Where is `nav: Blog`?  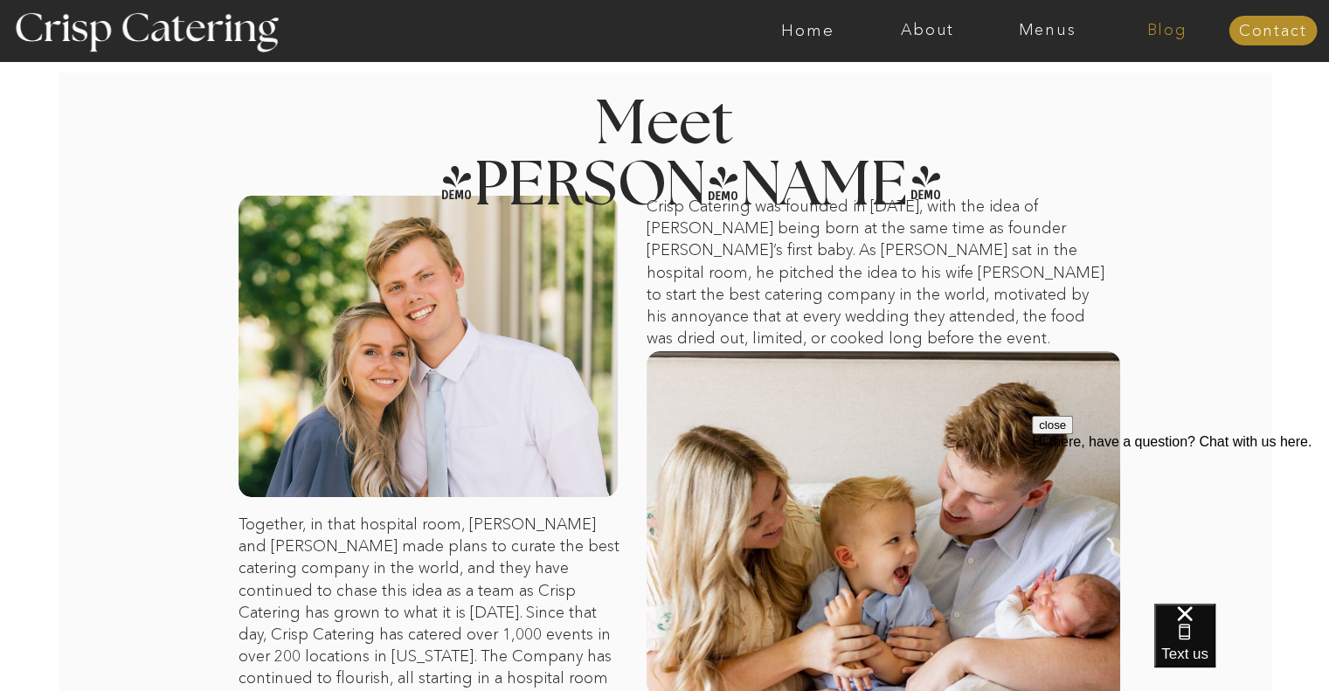 nav: Blog is located at coordinates (1167, 31).